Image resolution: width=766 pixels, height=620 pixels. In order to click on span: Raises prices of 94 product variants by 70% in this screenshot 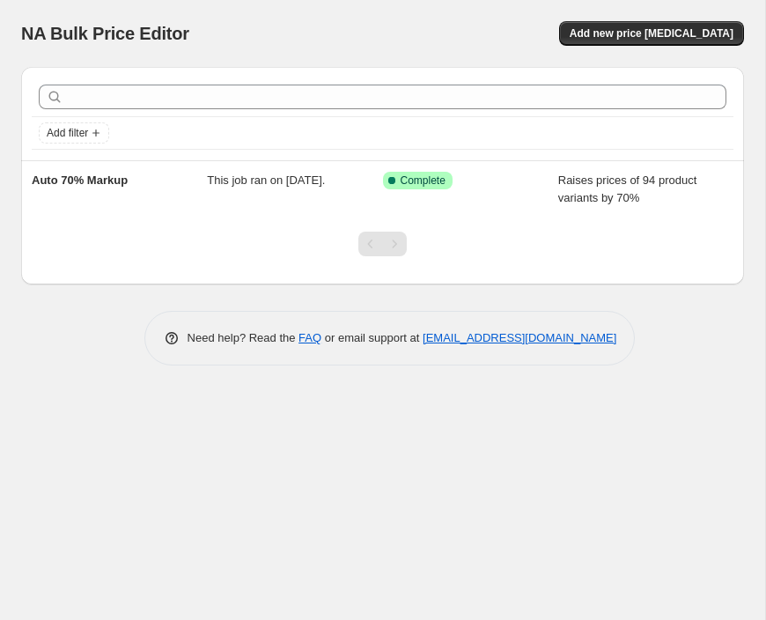, I will do `click(628, 188)`.